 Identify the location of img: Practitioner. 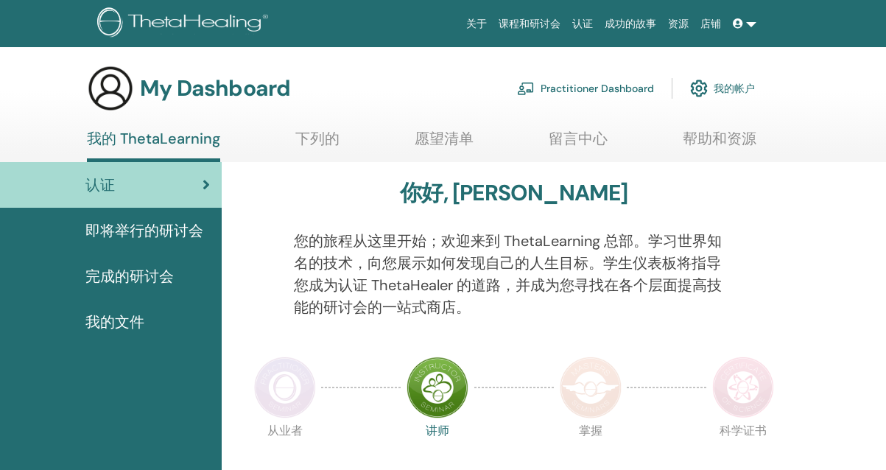
(285, 388).